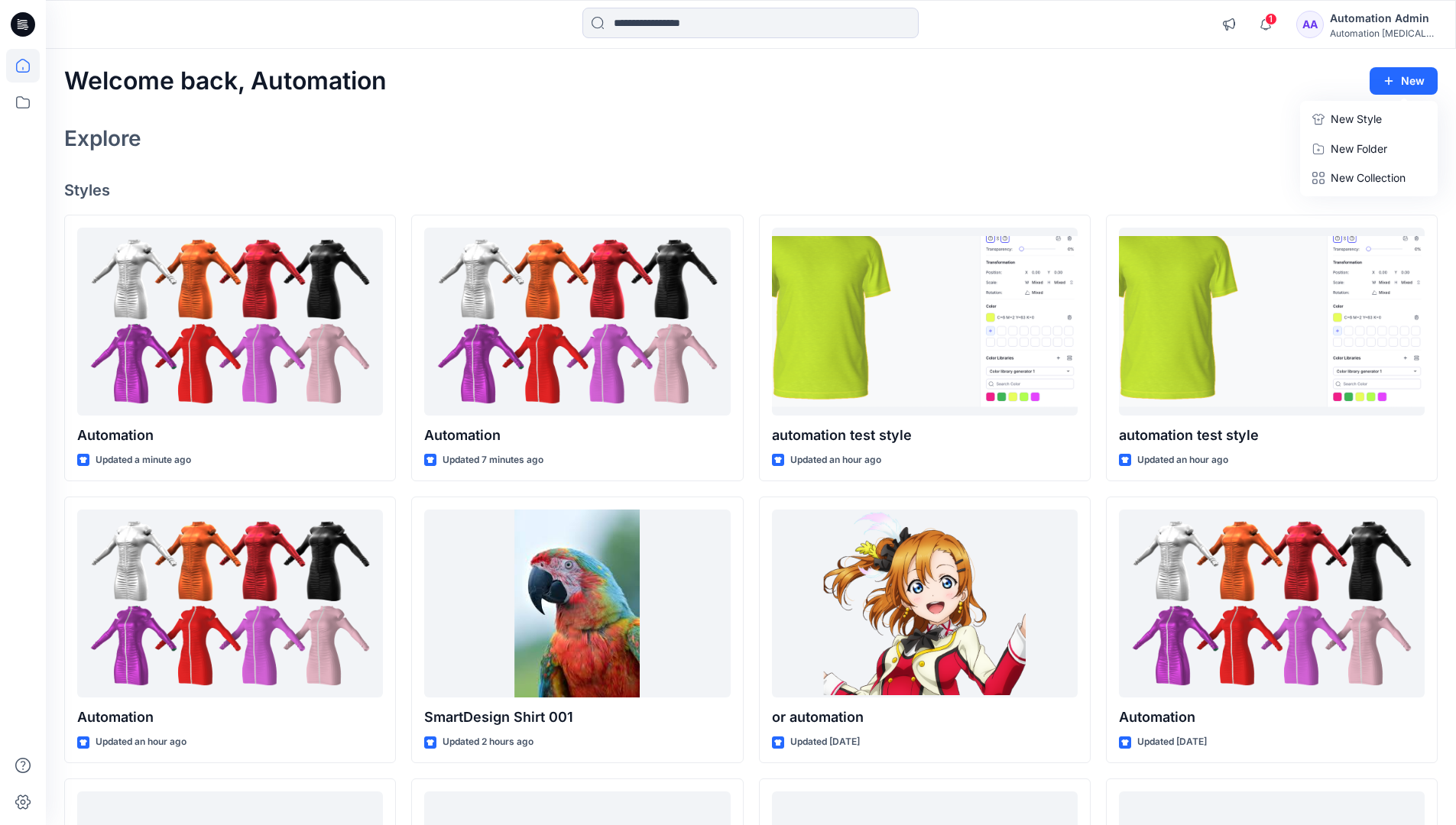 This screenshot has height=825, width=1456. What do you see at coordinates (924, 603) in the screenshot?
I see `a: or automation` at bounding box center [924, 603].